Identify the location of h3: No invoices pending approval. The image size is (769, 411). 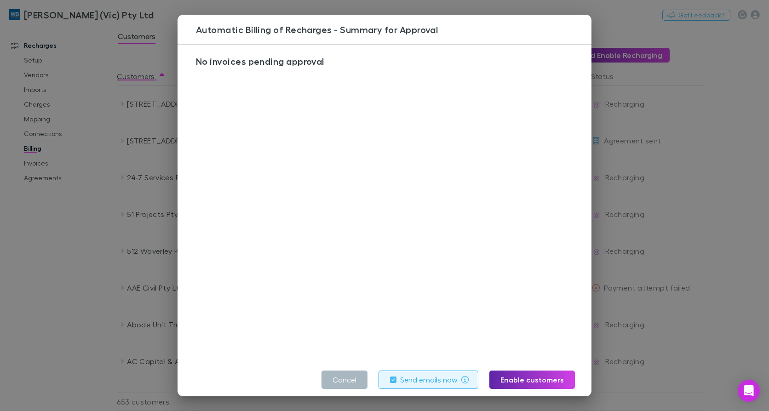
(388, 61).